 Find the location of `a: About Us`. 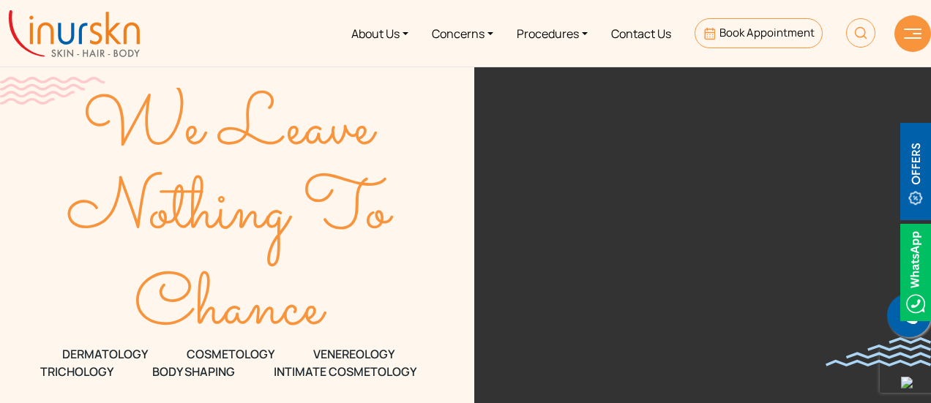

a: About Us is located at coordinates (380, 33).